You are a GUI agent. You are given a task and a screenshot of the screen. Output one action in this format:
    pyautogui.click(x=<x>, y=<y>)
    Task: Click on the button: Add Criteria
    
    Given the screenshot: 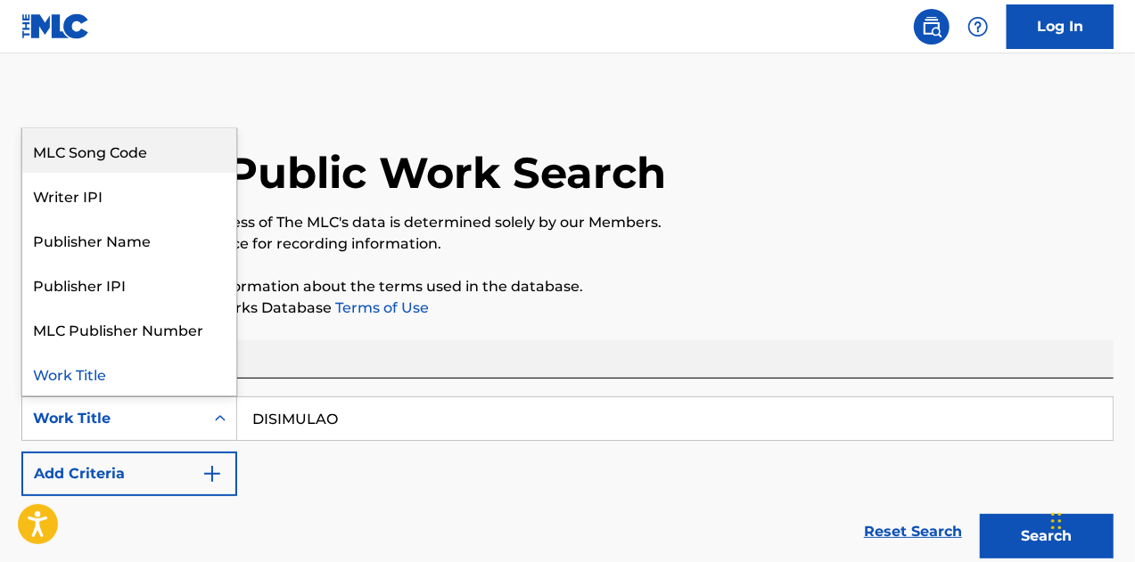 What is the action you would take?
    pyautogui.click(x=129, y=474)
    